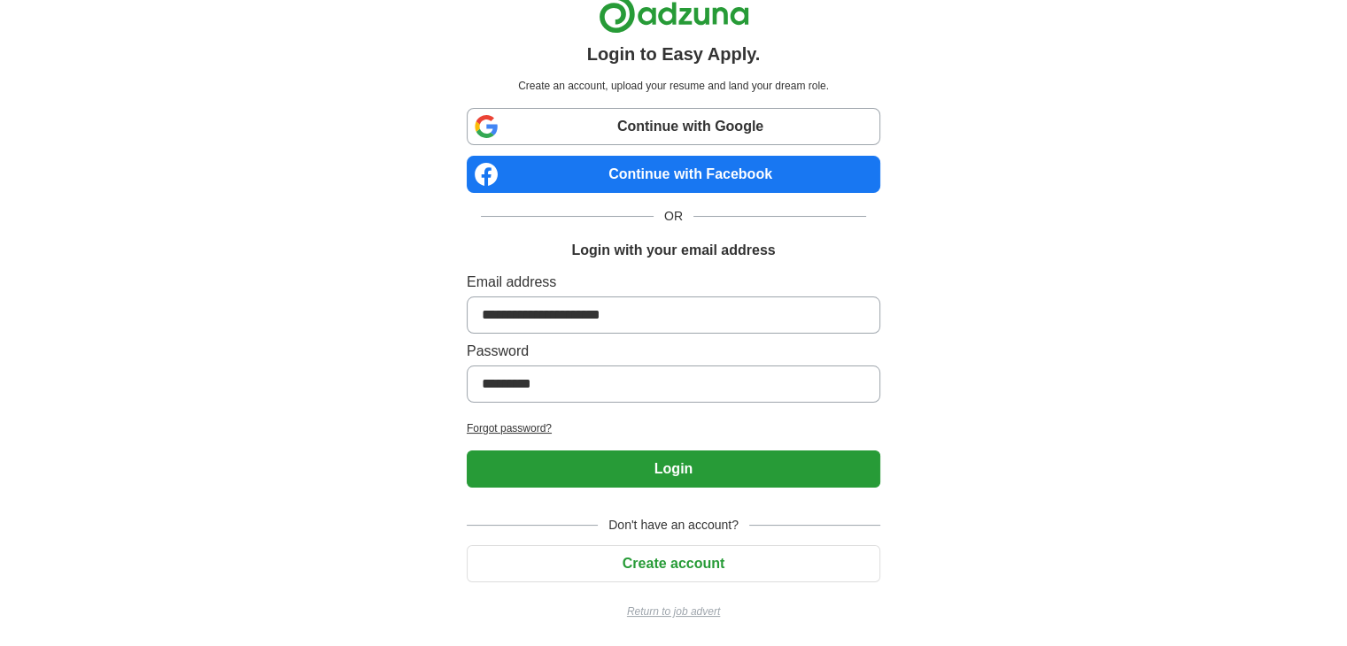 This screenshot has height=646, width=1347. What do you see at coordinates (673, 174) in the screenshot?
I see `a: Continue with Facebook` at bounding box center [673, 174].